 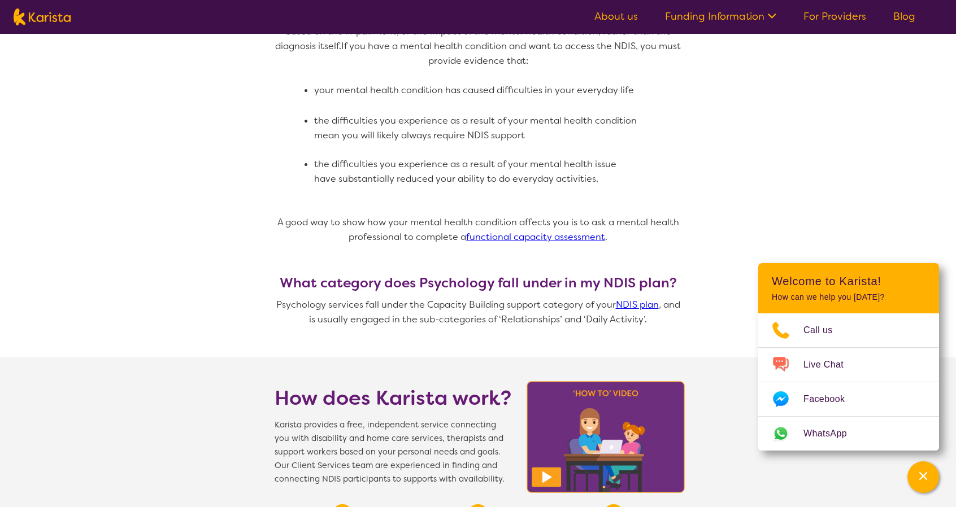 What do you see at coordinates (477, 90) in the screenshot?
I see `li: your mental health condition has caused difficulties in your everyday life` at bounding box center [477, 90].